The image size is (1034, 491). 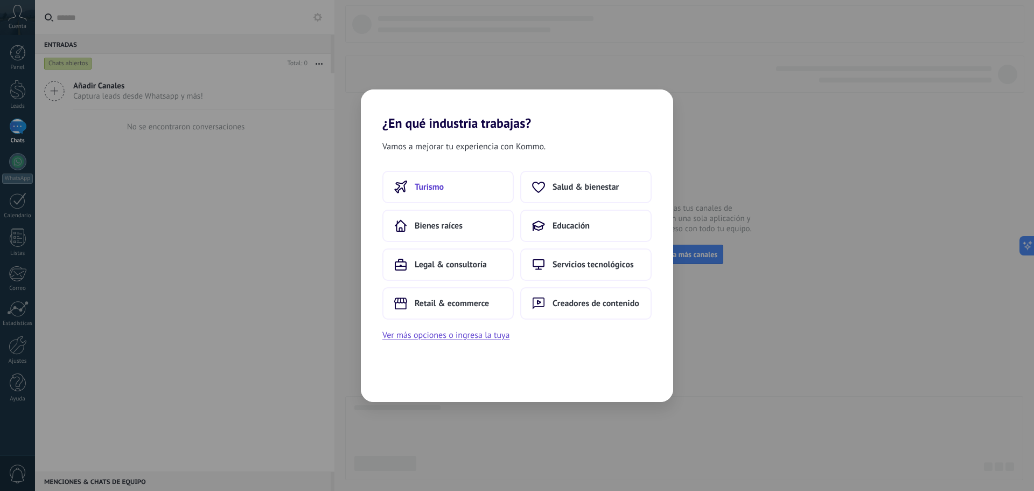 I want to click on button: Bienes raíces, so click(x=448, y=226).